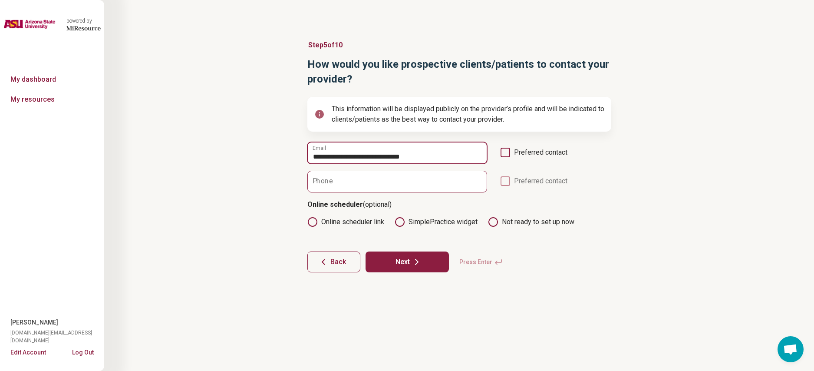 The image size is (814, 371). Describe the element at coordinates (338, 262) in the screenshot. I see `span: Back` at that location.